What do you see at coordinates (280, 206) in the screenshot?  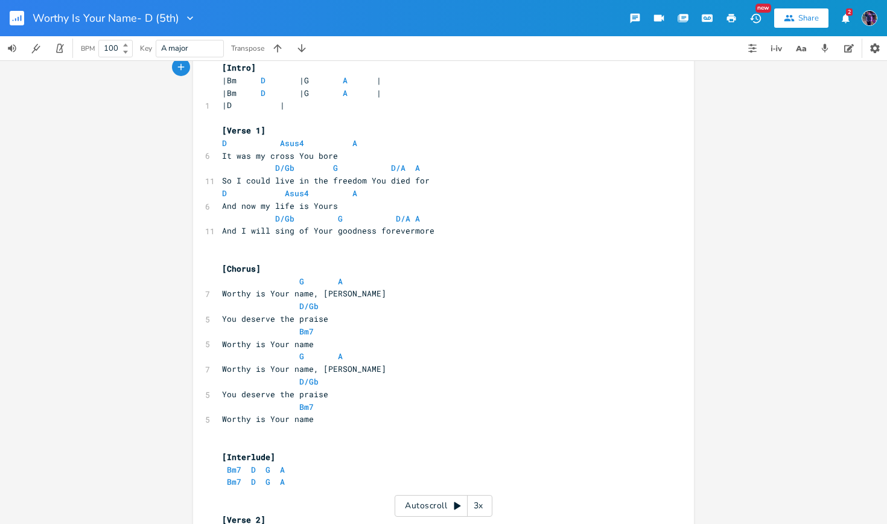 I see `span: And now my life is Yours` at bounding box center [280, 206].